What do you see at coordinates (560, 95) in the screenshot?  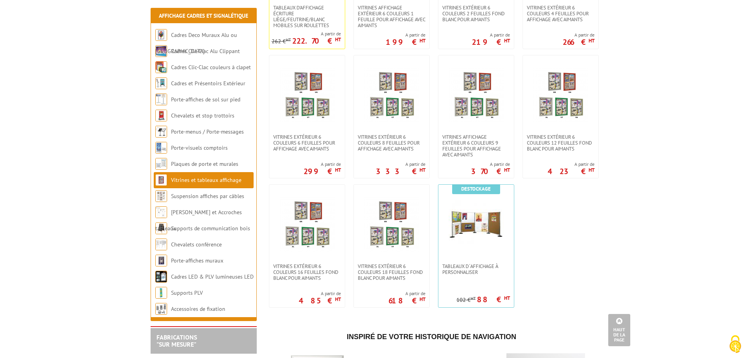 I see `img: Vitrines extérieur 6 couleurs 12 feuilles fond blanc pour aimants` at bounding box center [560, 95].